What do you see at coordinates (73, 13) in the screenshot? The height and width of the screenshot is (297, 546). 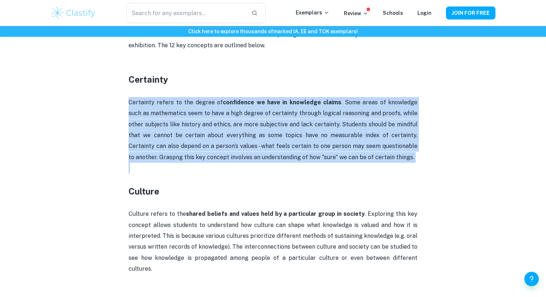 I see `a: Clastify logo` at bounding box center [73, 13].